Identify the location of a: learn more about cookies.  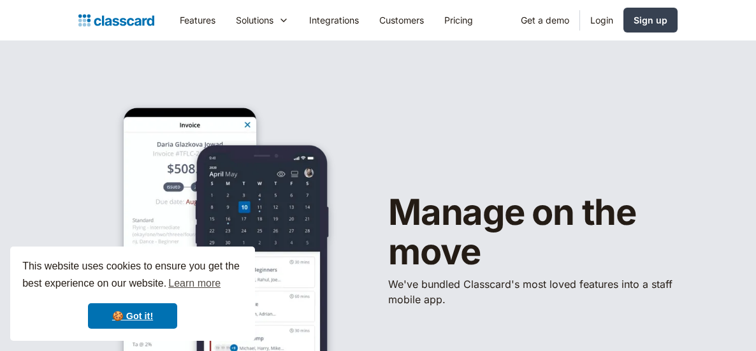
(195, 284).